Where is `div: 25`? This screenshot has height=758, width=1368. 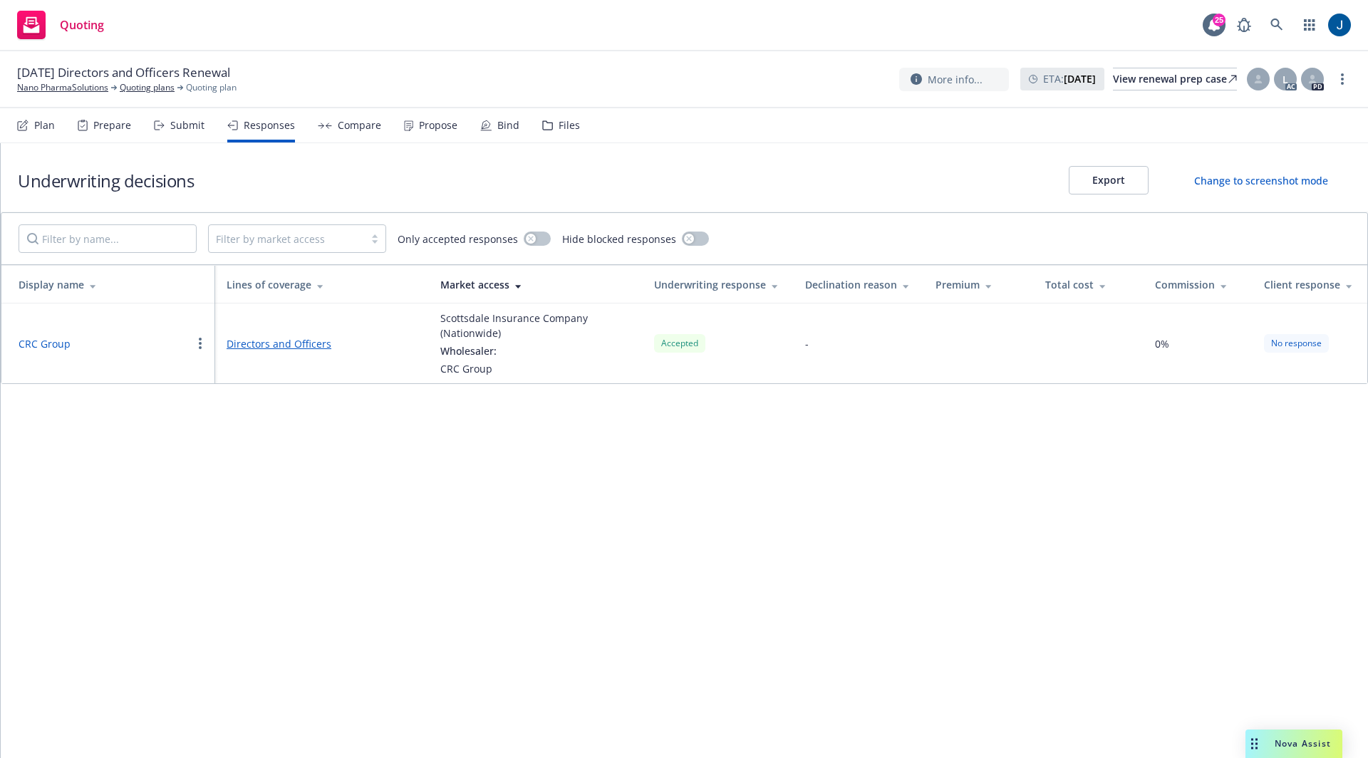
div: 25 is located at coordinates (1219, 20).